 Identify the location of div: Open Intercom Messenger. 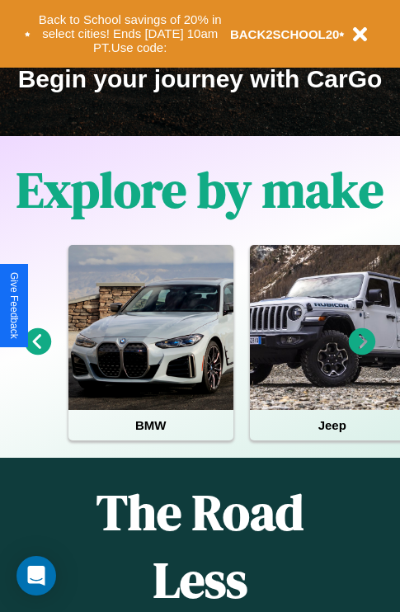
(36, 576).